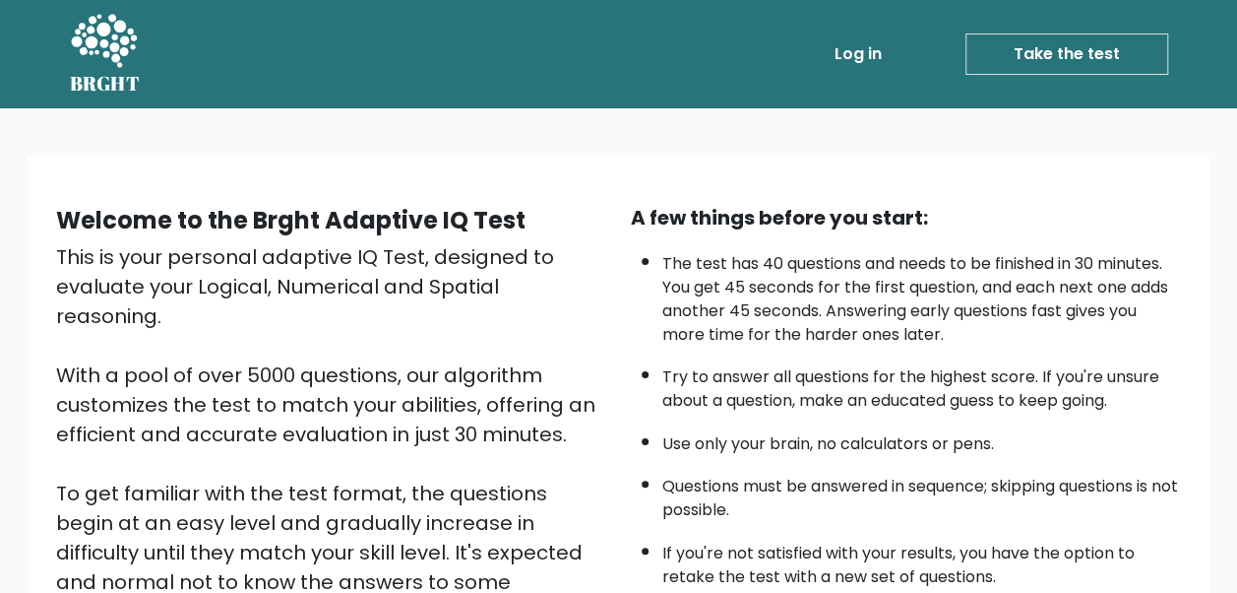 The width and height of the screenshot is (1237, 593). What do you see at coordinates (922, 439) in the screenshot?
I see `li: Use only your brain, no calculators or pens.` at bounding box center [922, 439].